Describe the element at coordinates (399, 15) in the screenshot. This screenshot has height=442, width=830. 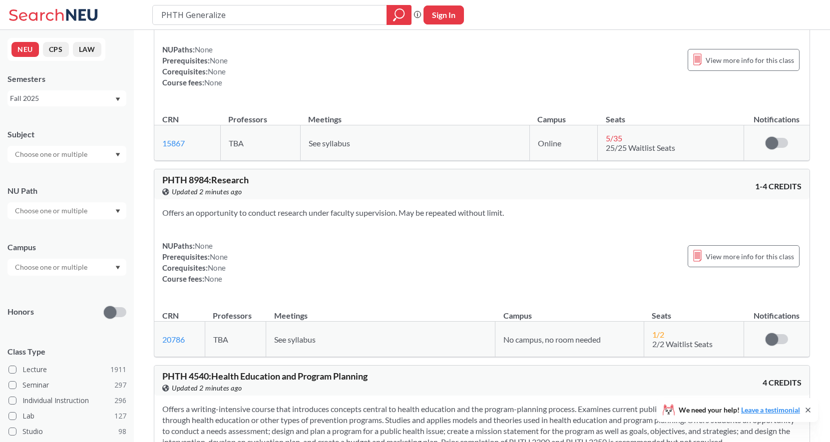
I see `div: magnifying glass` at that location.